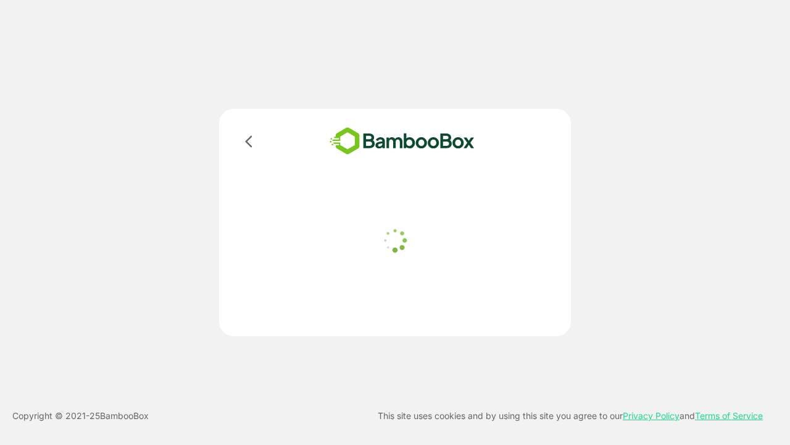 The image size is (790, 445). What do you see at coordinates (402, 141) in the screenshot?
I see `img: bamboobox` at bounding box center [402, 141].